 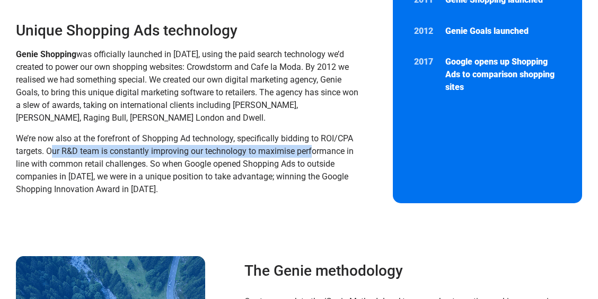 I want to click on span: We’re now also at the forefront of Shopping Ad technology, specifically bidding to ROI/CPA target..., so click(x=184, y=164).